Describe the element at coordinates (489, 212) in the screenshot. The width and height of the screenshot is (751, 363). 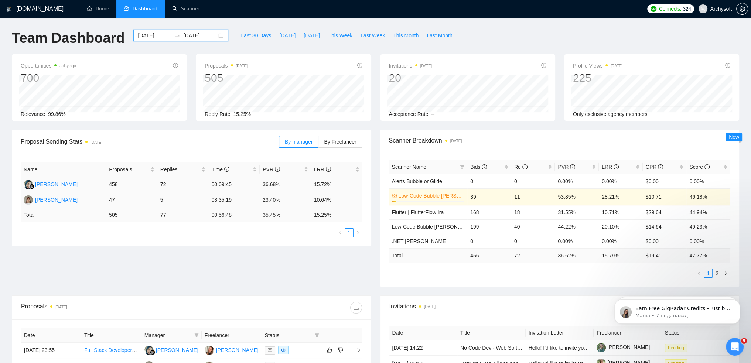
I see `td: 168` at that location.